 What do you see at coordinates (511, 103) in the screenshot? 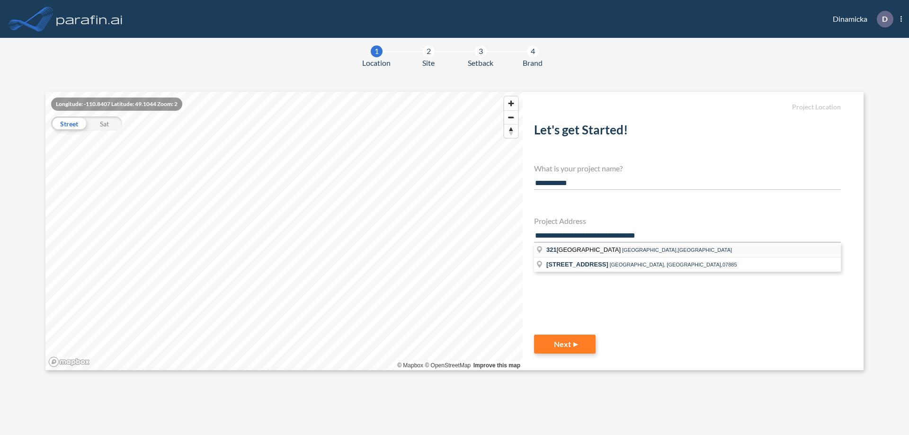
I see `button: Zoom in` at bounding box center [511, 103].